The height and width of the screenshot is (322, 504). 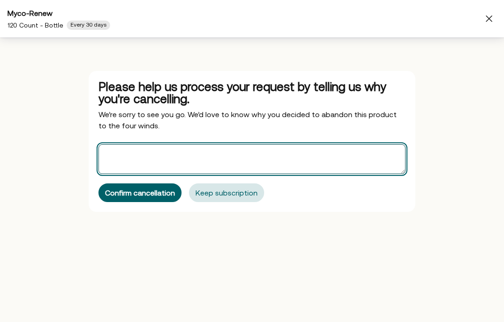 What do you see at coordinates (247, 120) in the screenshot?
I see `span: We’re sorry to see you go. We’d love to know why you decided to abandon this product to the four ...` at bounding box center [247, 120].